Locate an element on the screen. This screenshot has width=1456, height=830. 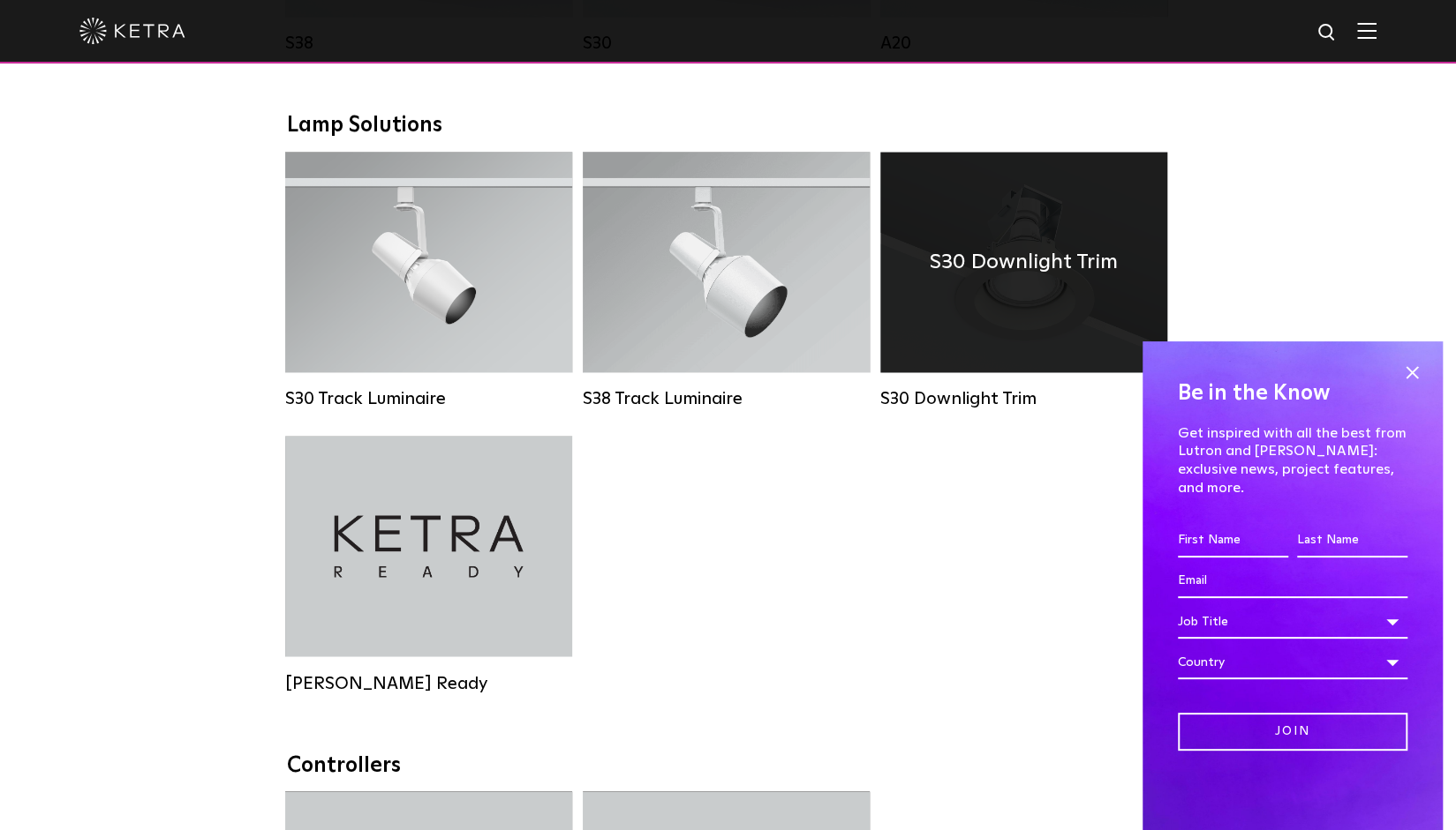
div: Controllers is located at coordinates (728, 765).